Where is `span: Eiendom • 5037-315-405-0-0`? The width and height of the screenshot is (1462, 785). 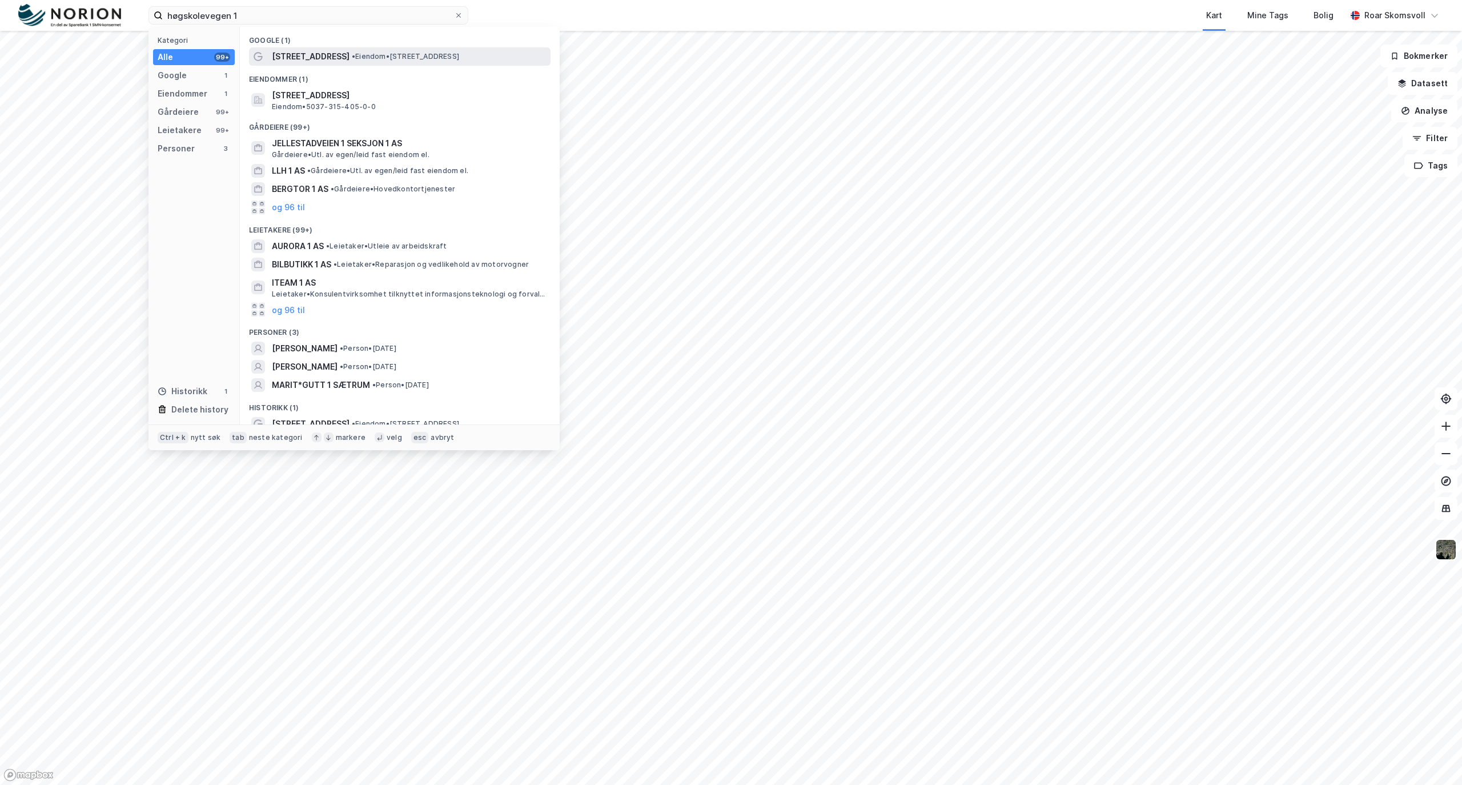
span: Eiendom • 5037-315-405-0-0 is located at coordinates (324, 107).